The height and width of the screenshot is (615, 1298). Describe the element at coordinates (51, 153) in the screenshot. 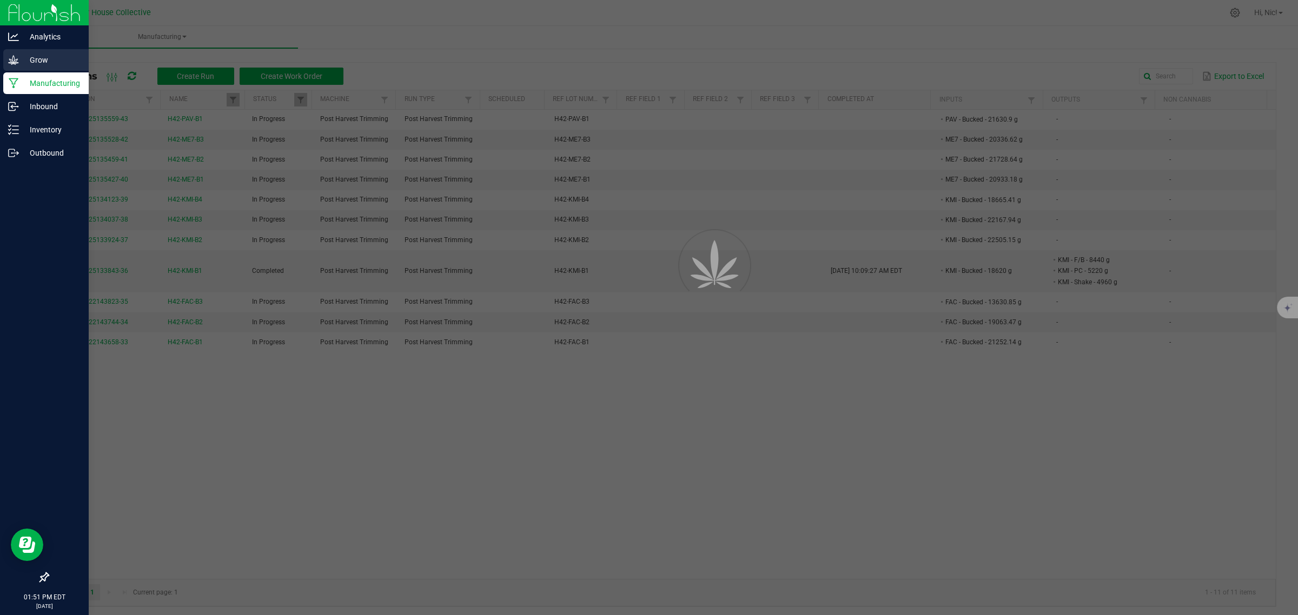

I see `p: Outbound` at that location.